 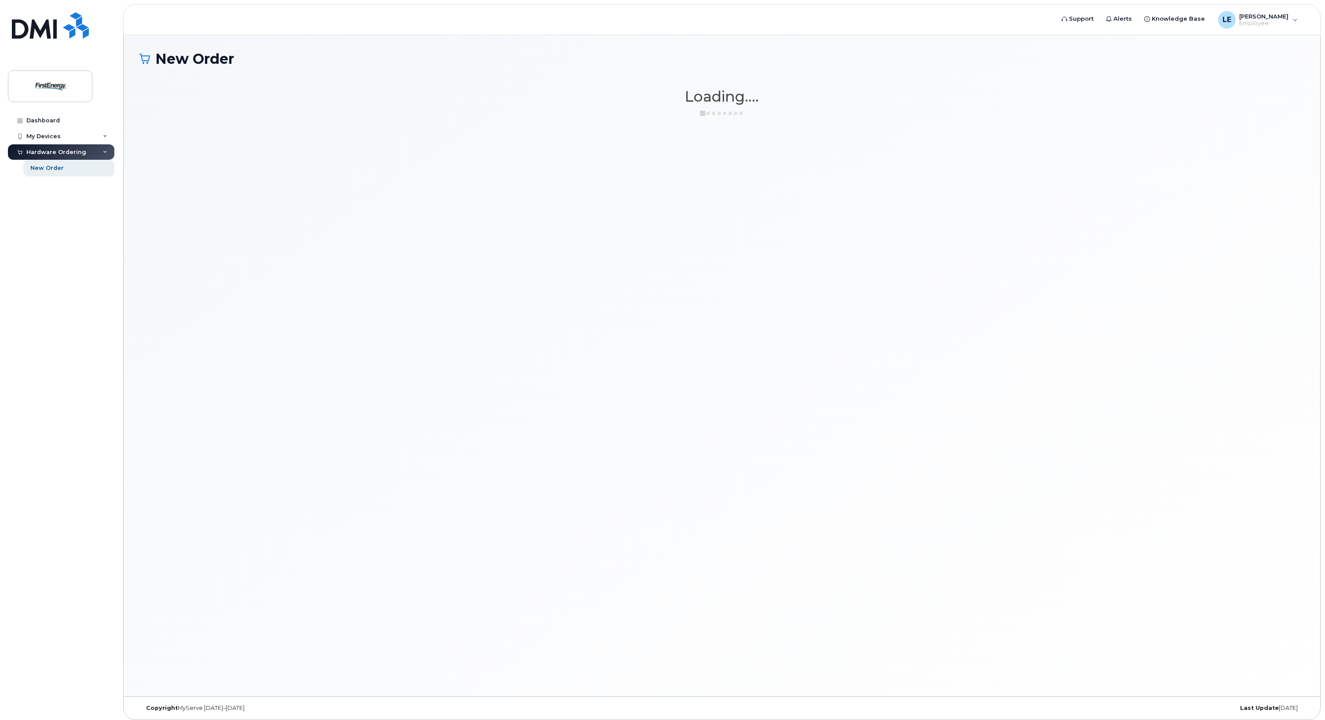 What do you see at coordinates (722, 113) in the screenshot?
I see `img: ajax-loader-3a6953c30dc77f0bf724df975f13086db4f4c1262e45940f03d1251963f1bf2e.gif` at bounding box center [722, 113].